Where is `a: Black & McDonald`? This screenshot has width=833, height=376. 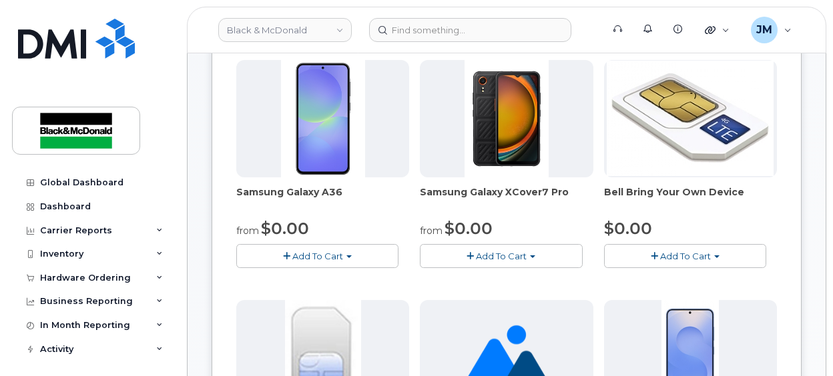
a: Black & McDonald is located at coordinates (285, 30).